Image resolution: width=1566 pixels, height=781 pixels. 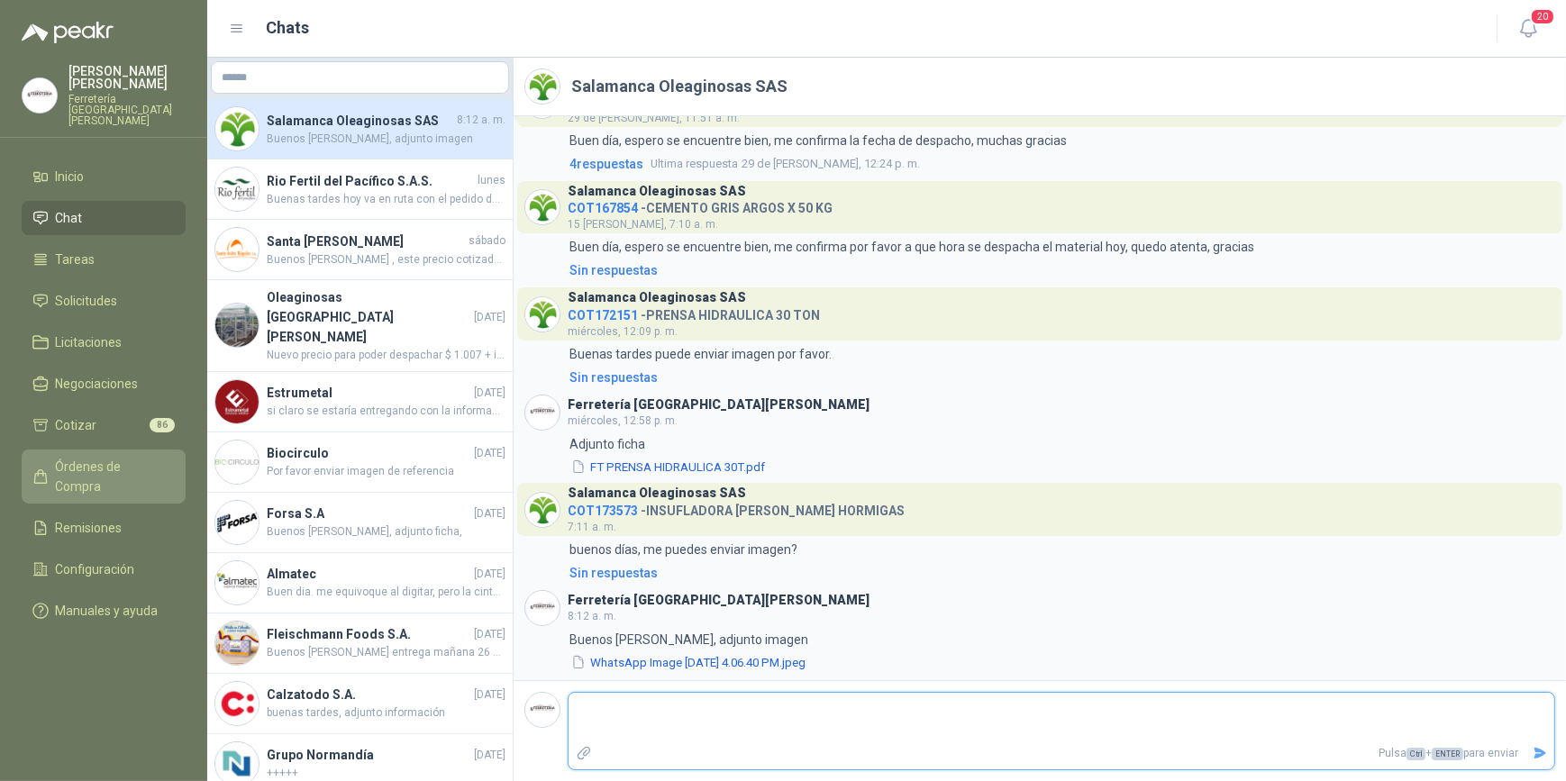 What do you see at coordinates (623, 421) in the screenshot?
I see `span: miércoles, 12:58 p. m.` at bounding box center [623, 421].